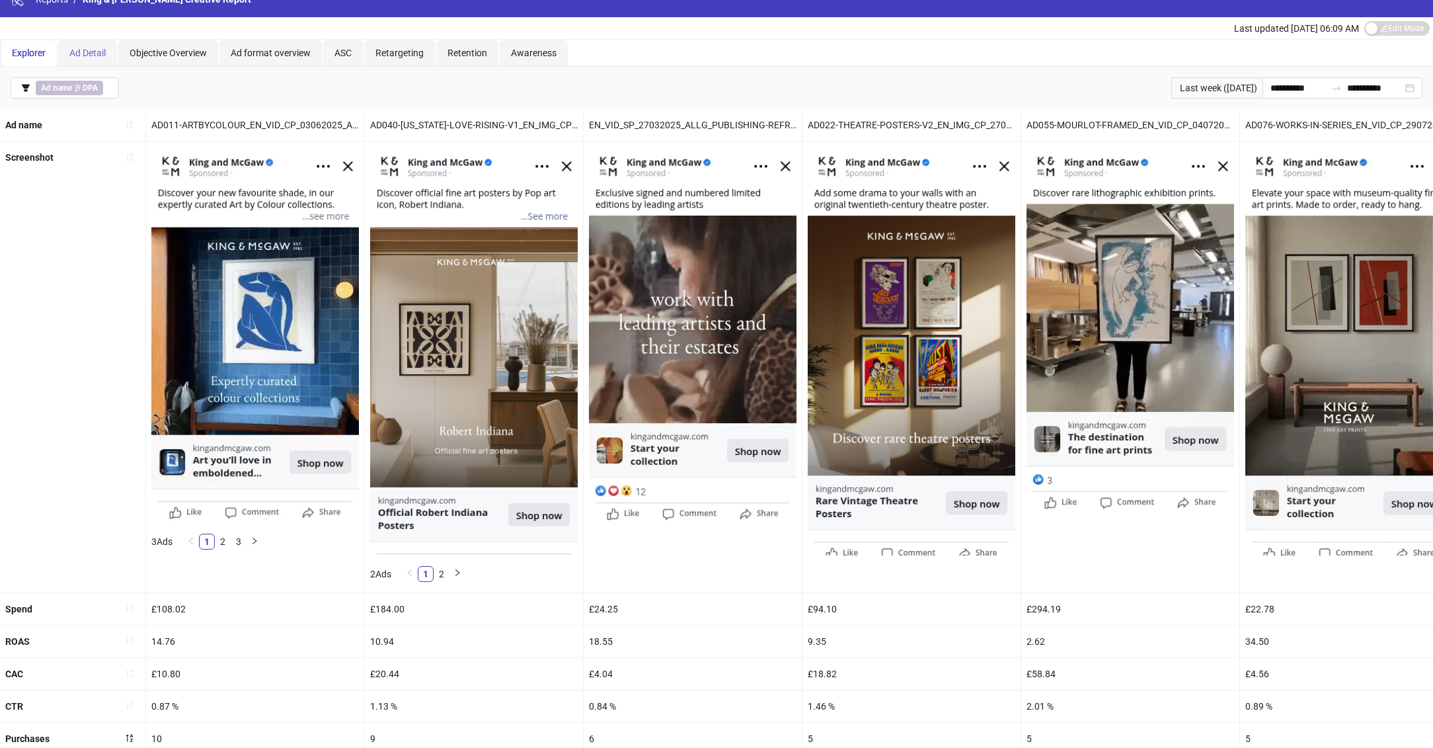  What do you see at coordinates (255, 674) in the screenshot?
I see `div: £10.80` at bounding box center [255, 674].